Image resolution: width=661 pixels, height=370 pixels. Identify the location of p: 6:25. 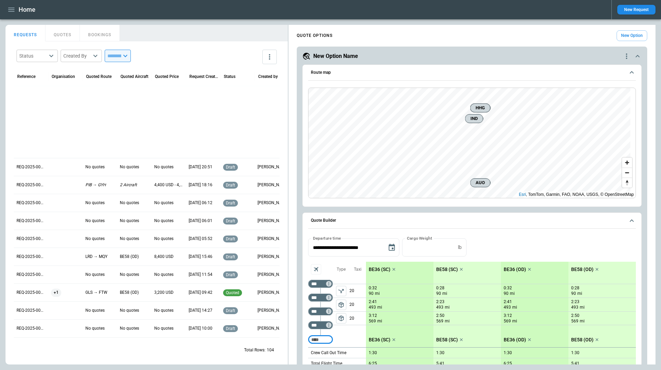
(508, 363).